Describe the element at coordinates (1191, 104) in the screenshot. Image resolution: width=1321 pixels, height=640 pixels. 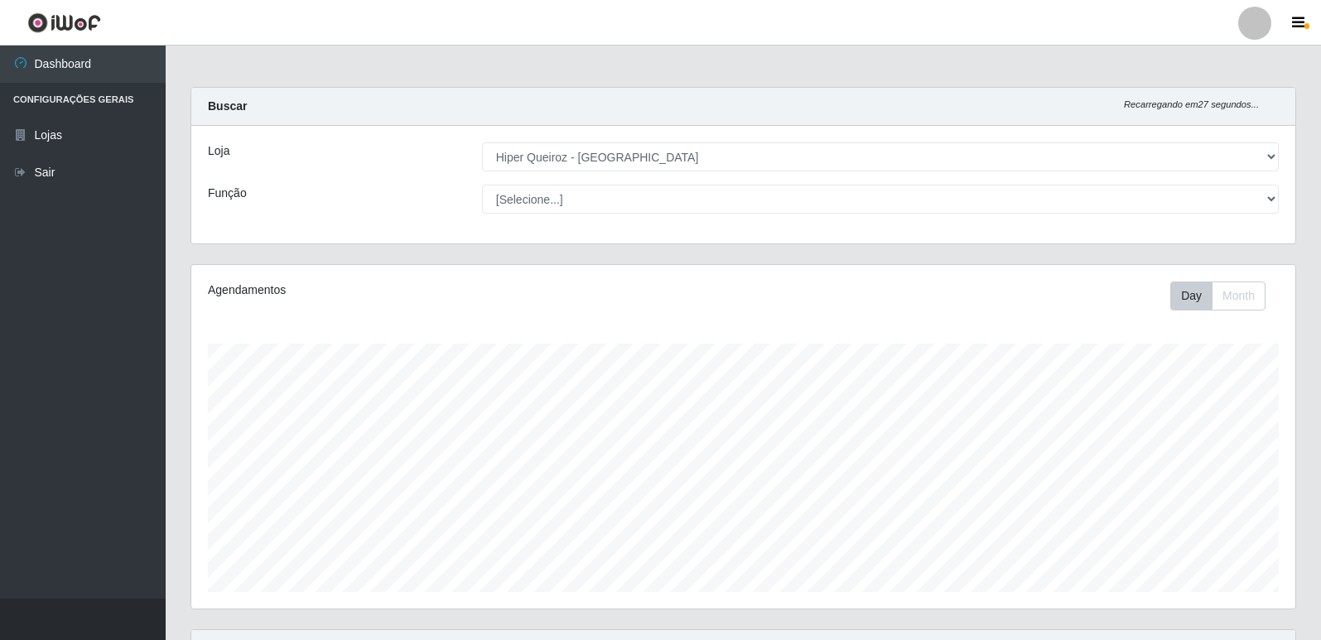
I see `i: Recarregando em 27 segundos...` at that location.